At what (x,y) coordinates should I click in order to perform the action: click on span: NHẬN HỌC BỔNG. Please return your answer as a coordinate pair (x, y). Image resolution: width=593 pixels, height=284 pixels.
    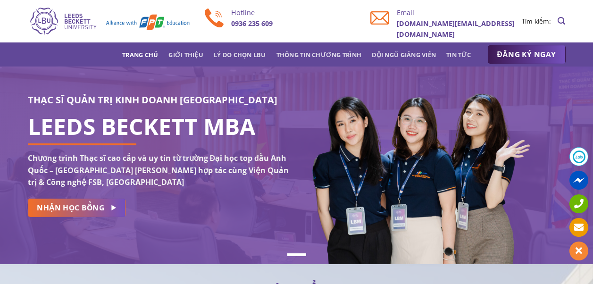
    Looking at the image, I should click on (70, 208).